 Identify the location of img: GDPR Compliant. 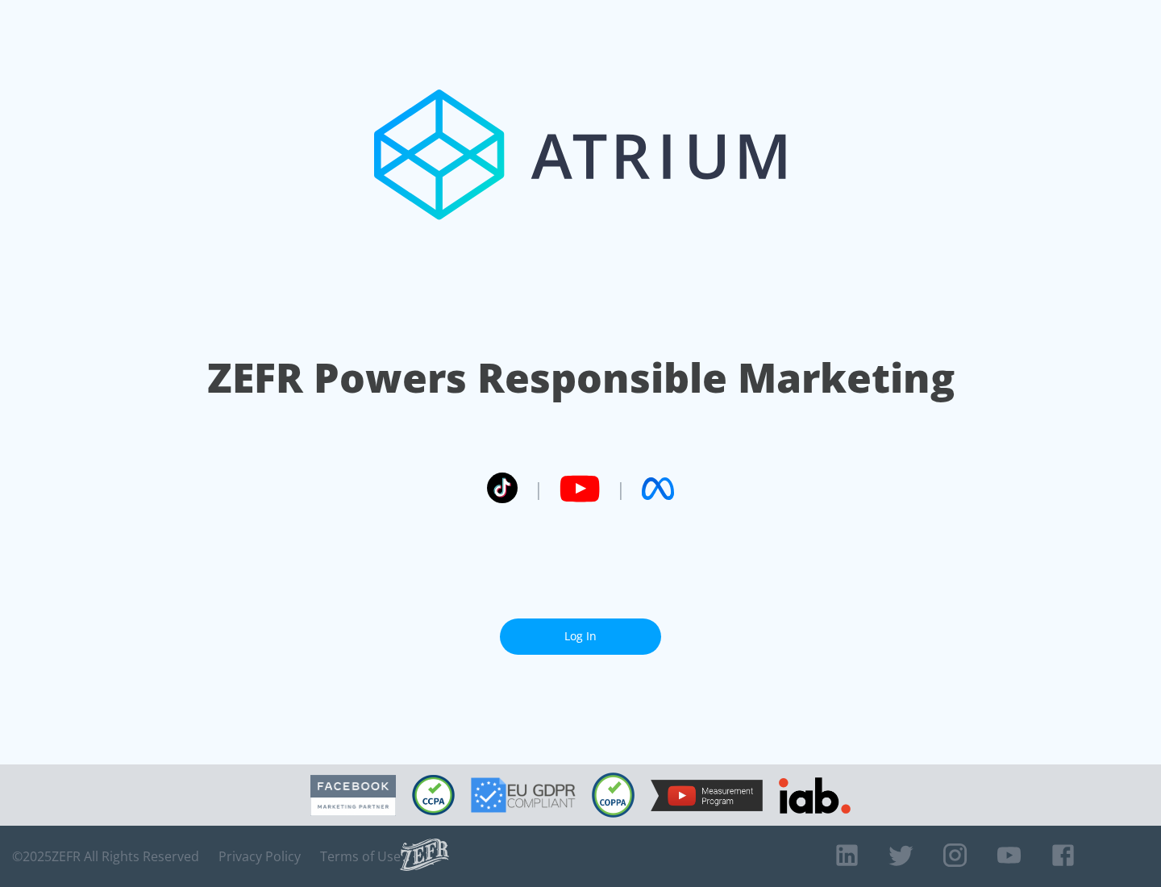
(523, 795).